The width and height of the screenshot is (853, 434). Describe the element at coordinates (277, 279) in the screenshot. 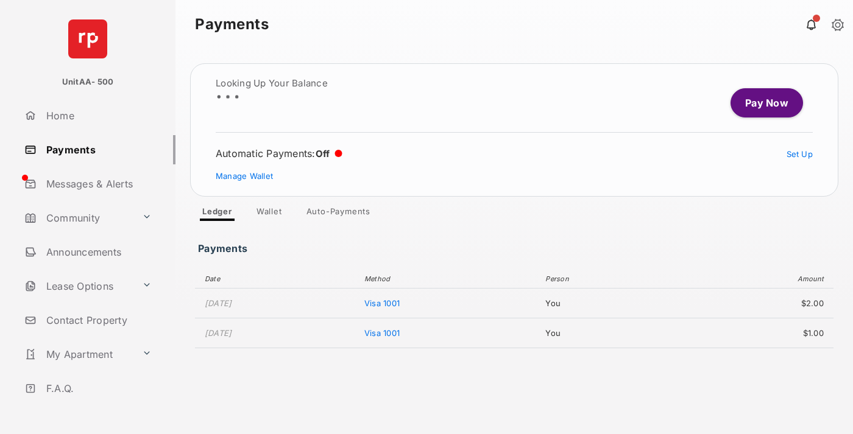

I see `th: Date` at that location.